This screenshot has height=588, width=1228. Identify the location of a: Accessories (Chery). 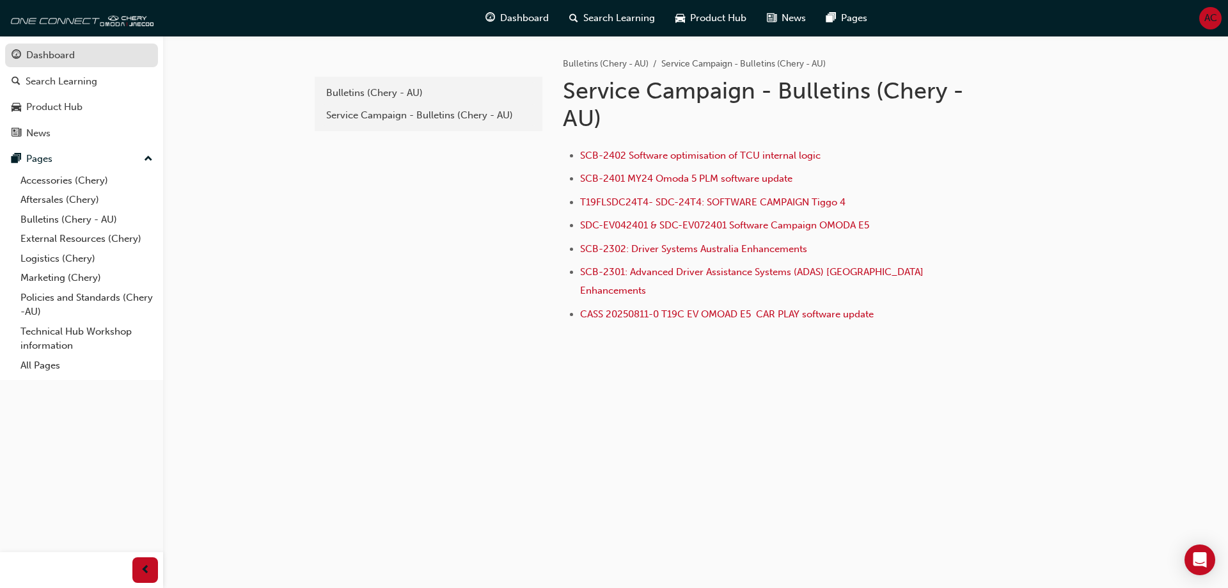
(86, 180).